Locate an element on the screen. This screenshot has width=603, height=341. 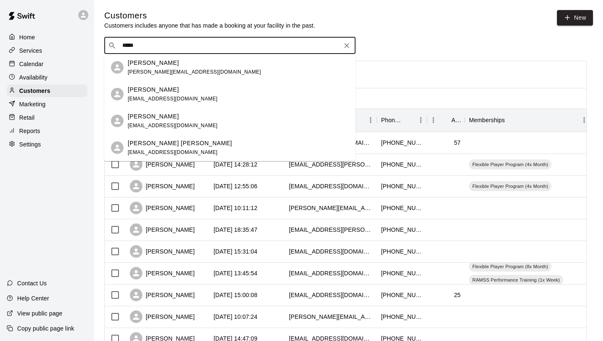
a: Reports is located at coordinates (47, 131).